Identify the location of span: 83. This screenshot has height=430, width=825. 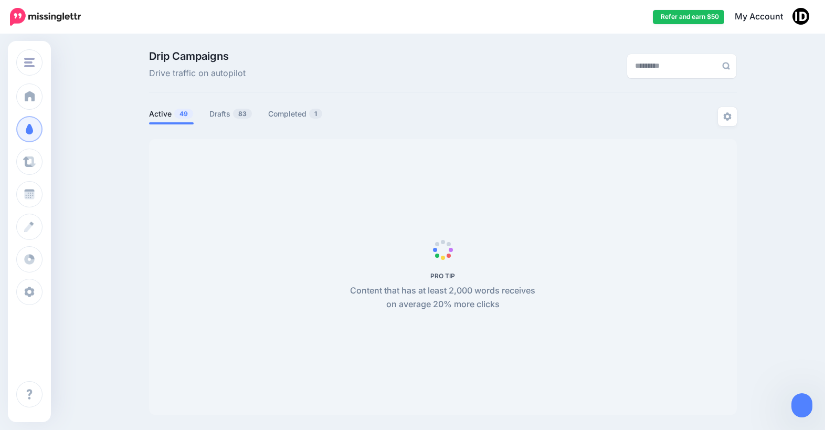
(243, 113).